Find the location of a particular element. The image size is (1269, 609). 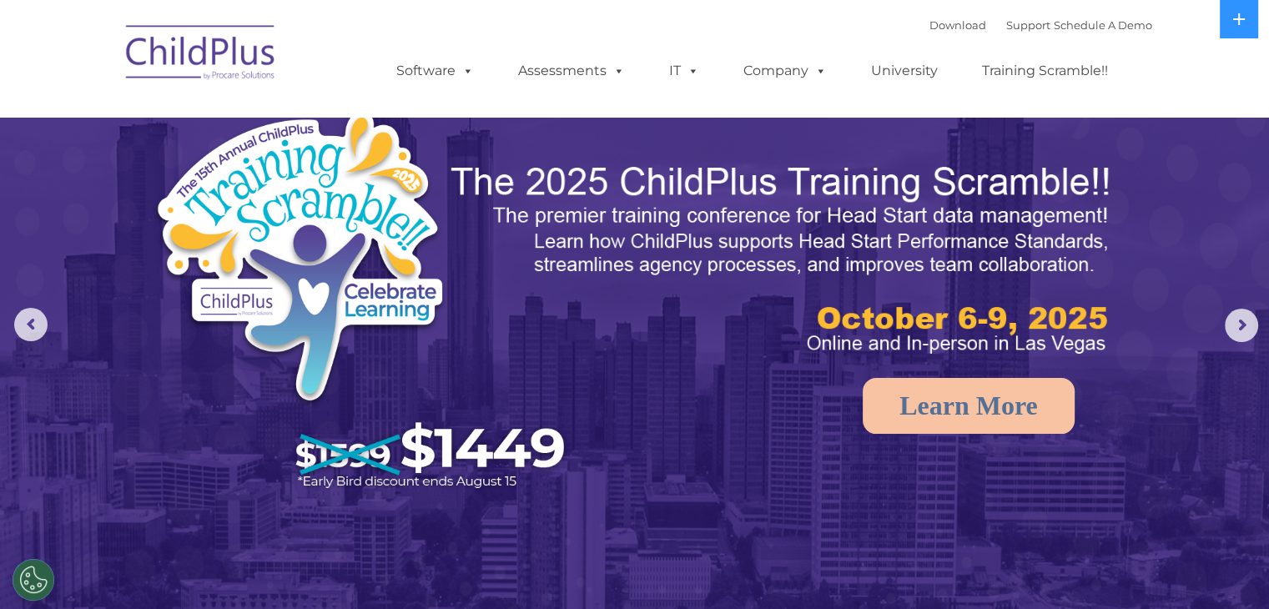

span: Phone number is located at coordinates (267, 184).